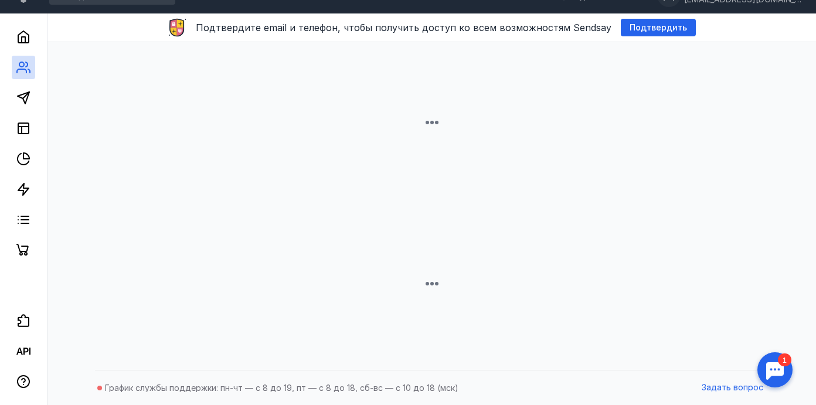 Image resolution: width=816 pixels, height=405 pixels. Describe the element at coordinates (732, 387) in the screenshot. I see `span: Задать вопрос` at that location.